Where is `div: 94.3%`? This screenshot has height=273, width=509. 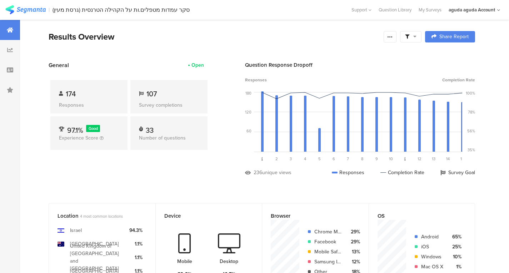 div: 94.3% is located at coordinates (136, 230).